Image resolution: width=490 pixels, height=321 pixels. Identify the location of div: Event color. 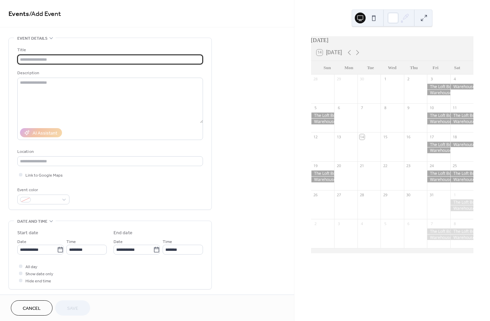
(43, 190).